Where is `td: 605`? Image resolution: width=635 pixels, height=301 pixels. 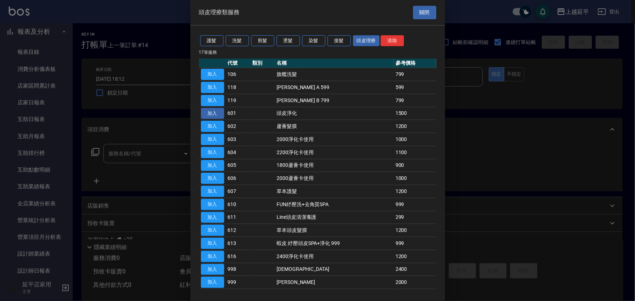
td: 605 is located at coordinates (238, 166).